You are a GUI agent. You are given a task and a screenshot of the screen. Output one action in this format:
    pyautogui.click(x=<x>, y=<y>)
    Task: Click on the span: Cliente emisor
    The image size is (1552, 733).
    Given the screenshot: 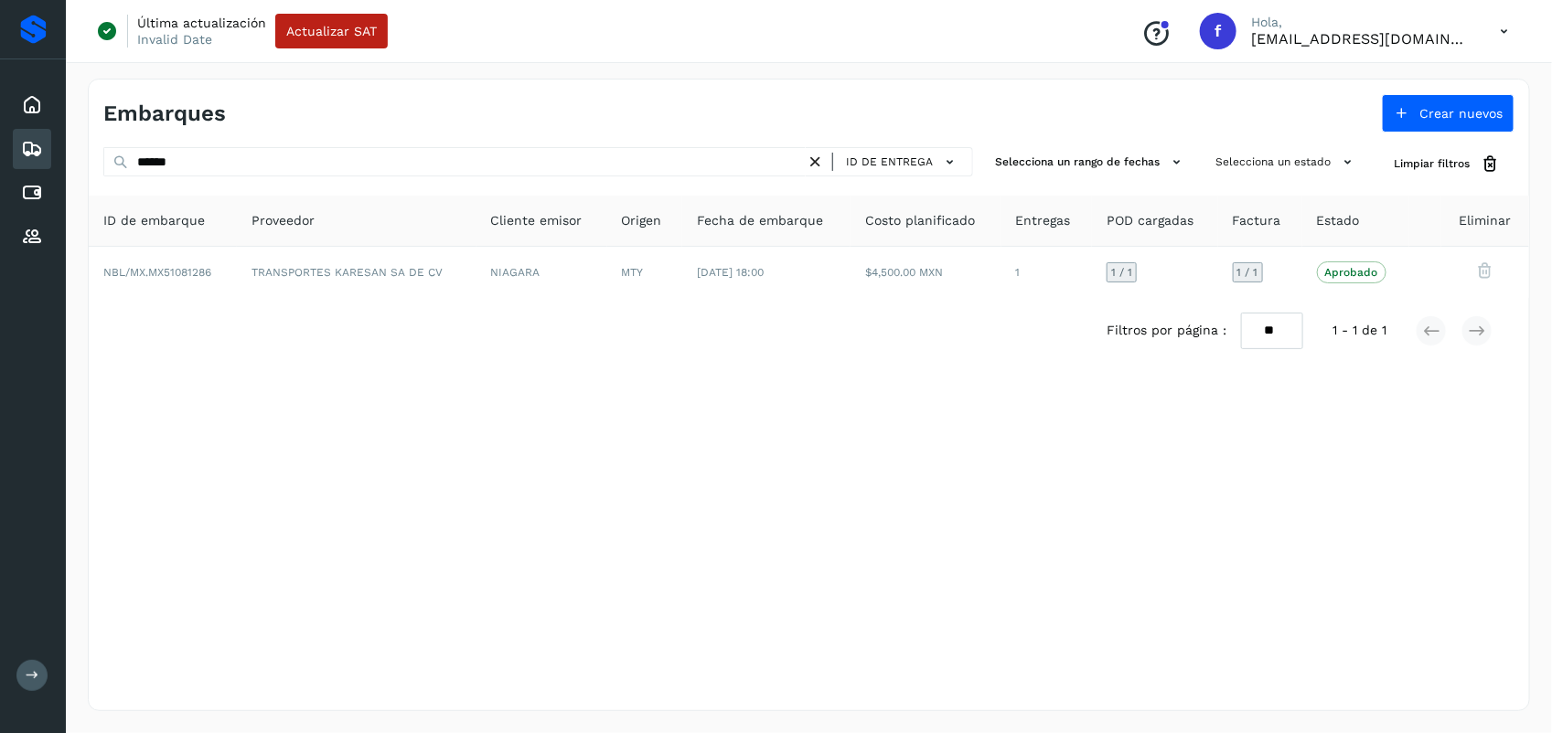 What is the action you would take?
    pyautogui.click(x=537, y=220)
    